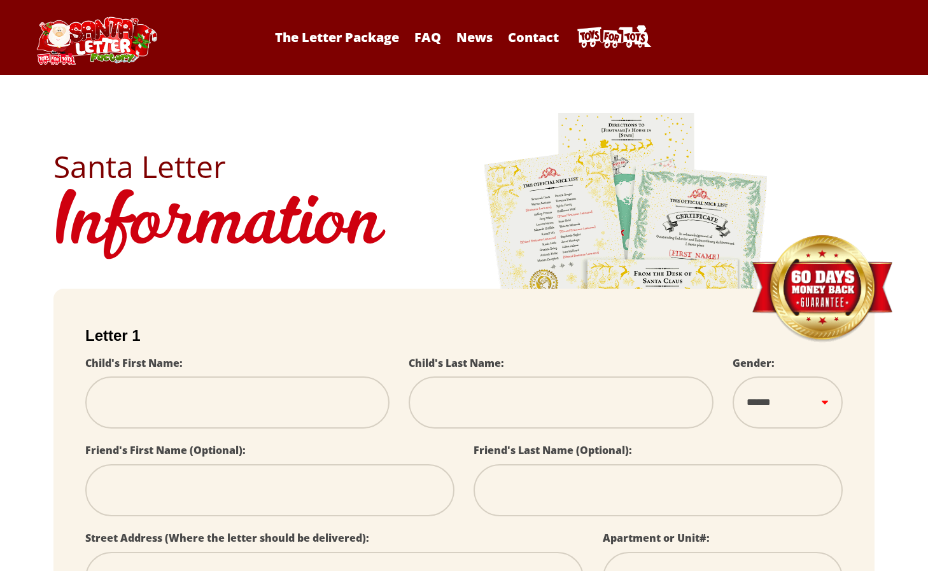  What do you see at coordinates (96, 41) in the screenshot?
I see `img: Santa Letter Logo` at bounding box center [96, 41].